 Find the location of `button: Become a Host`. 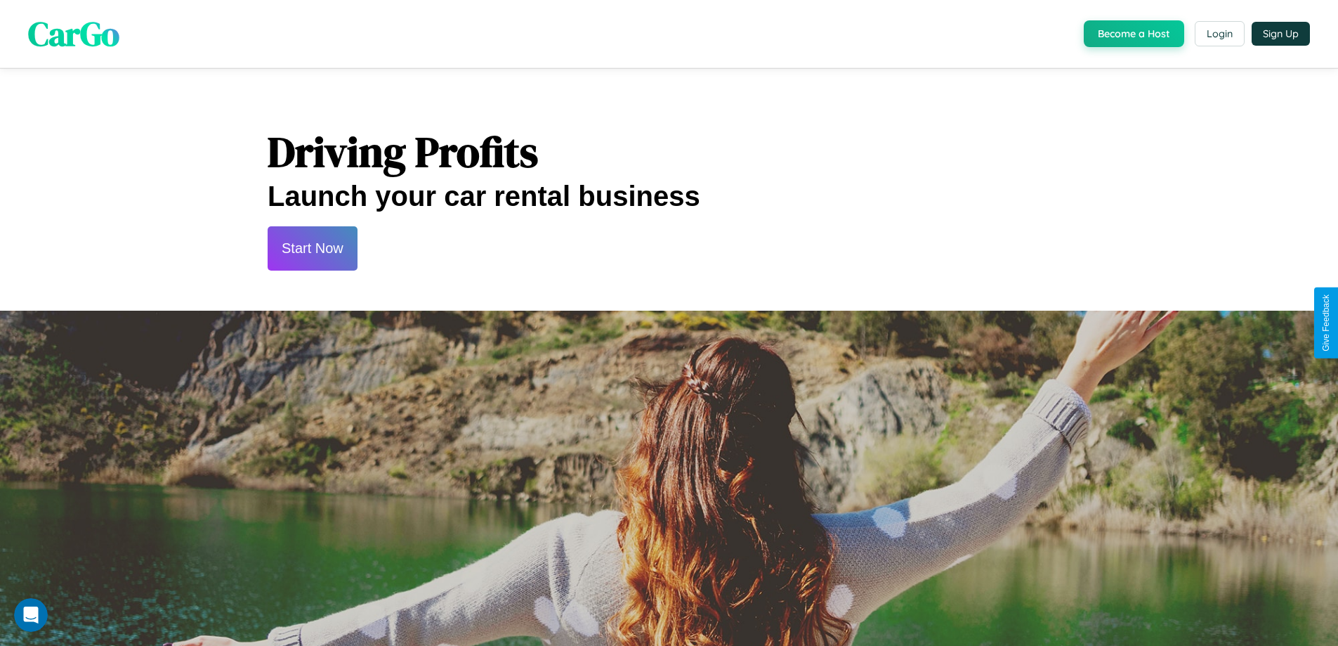

button: Become a Host is located at coordinates (1134, 34).